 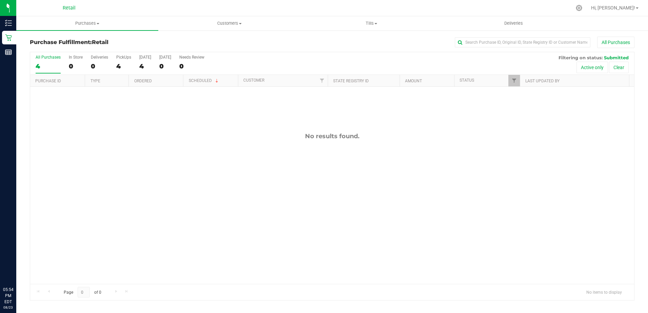 What do you see at coordinates (467, 80) in the screenshot?
I see `a: Status` at bounding box center [467, 80].